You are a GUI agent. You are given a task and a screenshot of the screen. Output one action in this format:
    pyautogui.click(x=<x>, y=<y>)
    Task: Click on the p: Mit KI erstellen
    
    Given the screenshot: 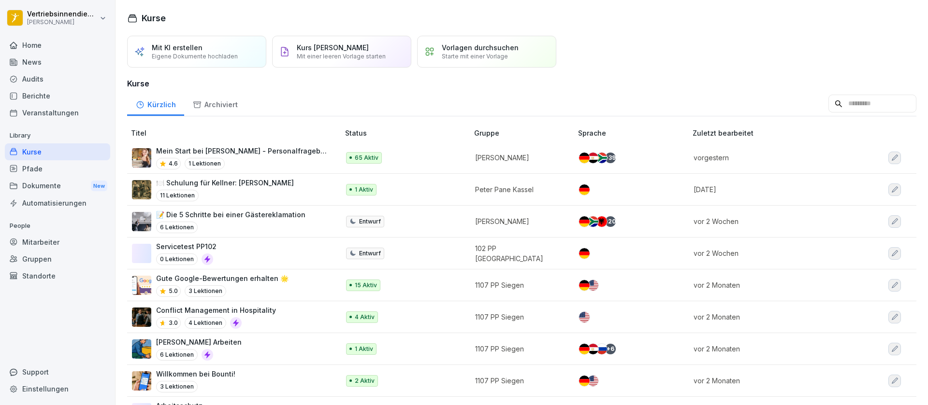 What is the action you would take?
    pyautogui.click(x=177, y=47)
    